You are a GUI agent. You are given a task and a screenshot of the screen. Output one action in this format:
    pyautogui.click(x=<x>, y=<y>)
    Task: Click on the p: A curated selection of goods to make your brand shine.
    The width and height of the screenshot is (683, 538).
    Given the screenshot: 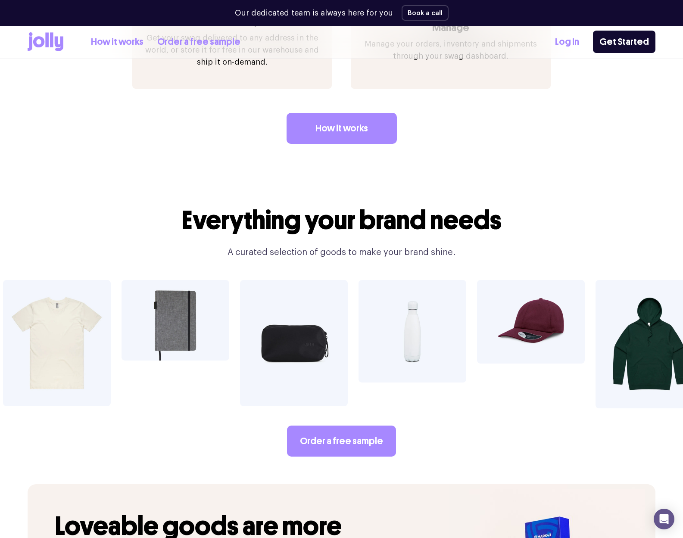 What is the action you would take?
    pyautogui.click(x=342, y=252)
    